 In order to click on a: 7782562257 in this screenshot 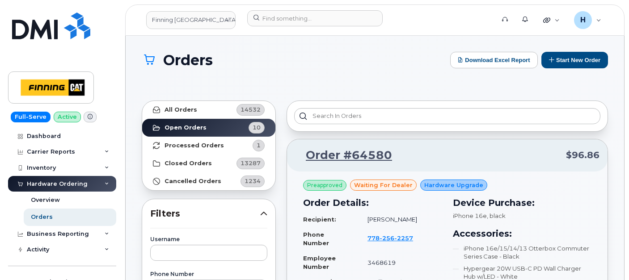, I will do `click(396, 238)`.